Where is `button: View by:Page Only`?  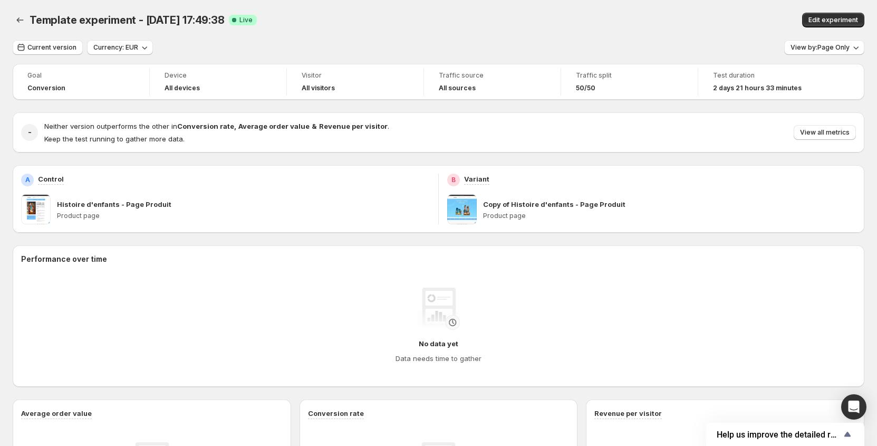 button: View by:Page Only is located at coordinates (824, 47).